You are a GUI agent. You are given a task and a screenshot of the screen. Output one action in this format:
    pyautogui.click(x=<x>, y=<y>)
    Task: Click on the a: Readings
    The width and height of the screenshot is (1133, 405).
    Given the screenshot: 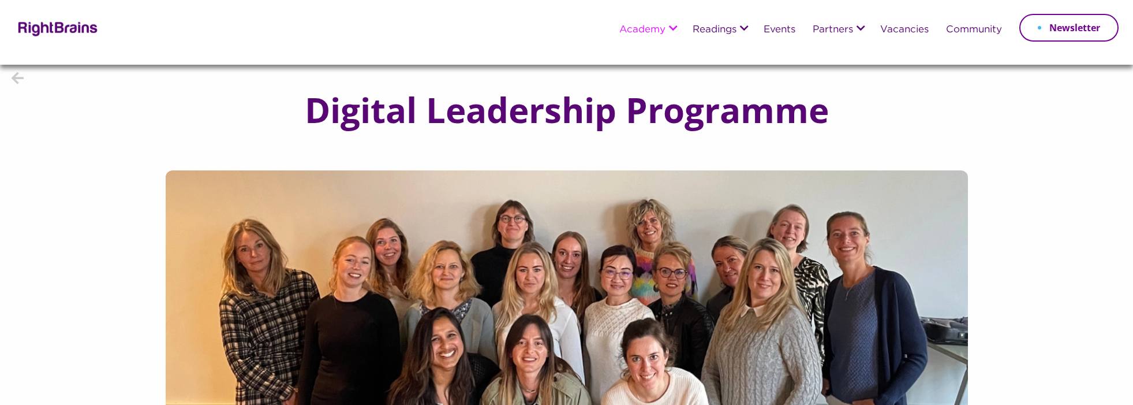 What is the action you would take?
    pyautogui.click(x=714, y=30)
    